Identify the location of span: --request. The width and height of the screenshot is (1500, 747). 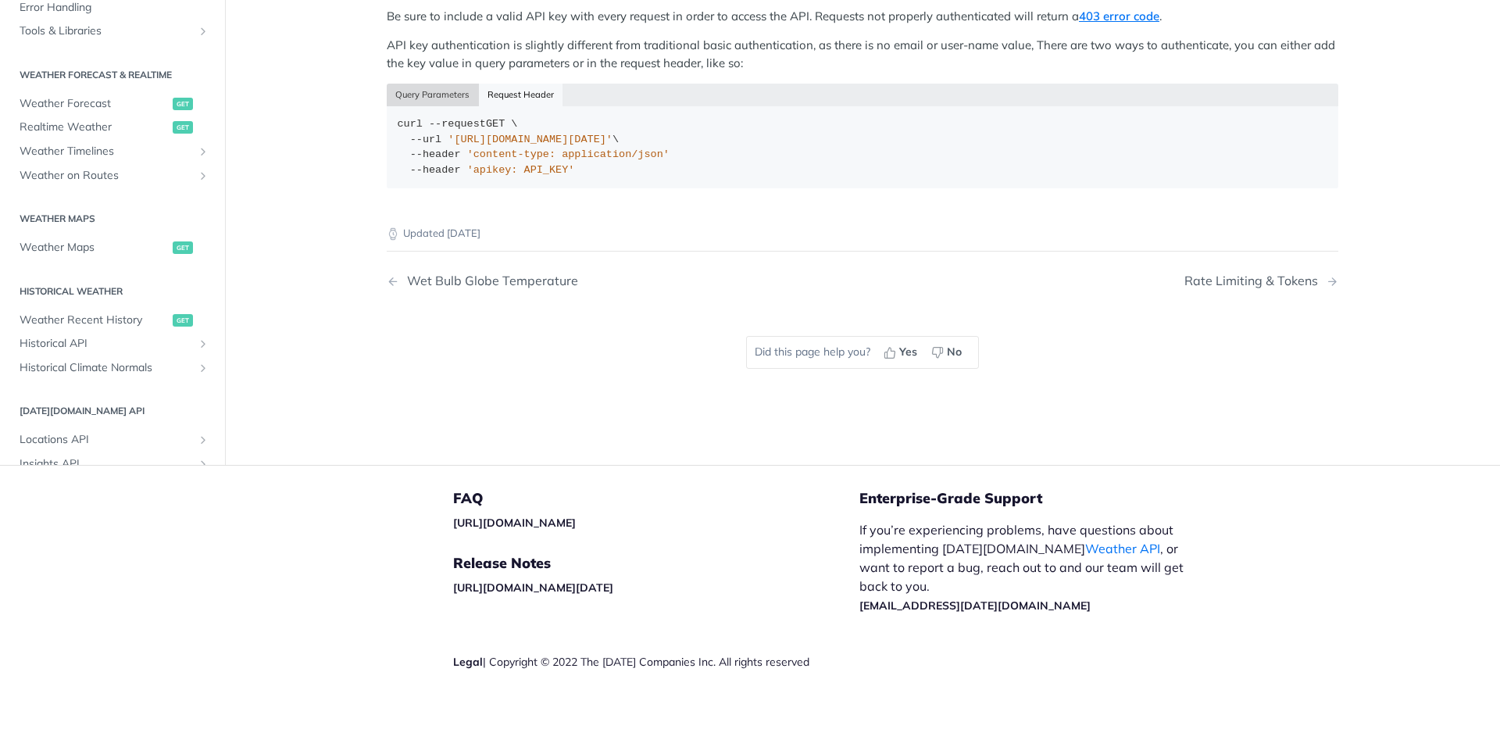
(457, 123).